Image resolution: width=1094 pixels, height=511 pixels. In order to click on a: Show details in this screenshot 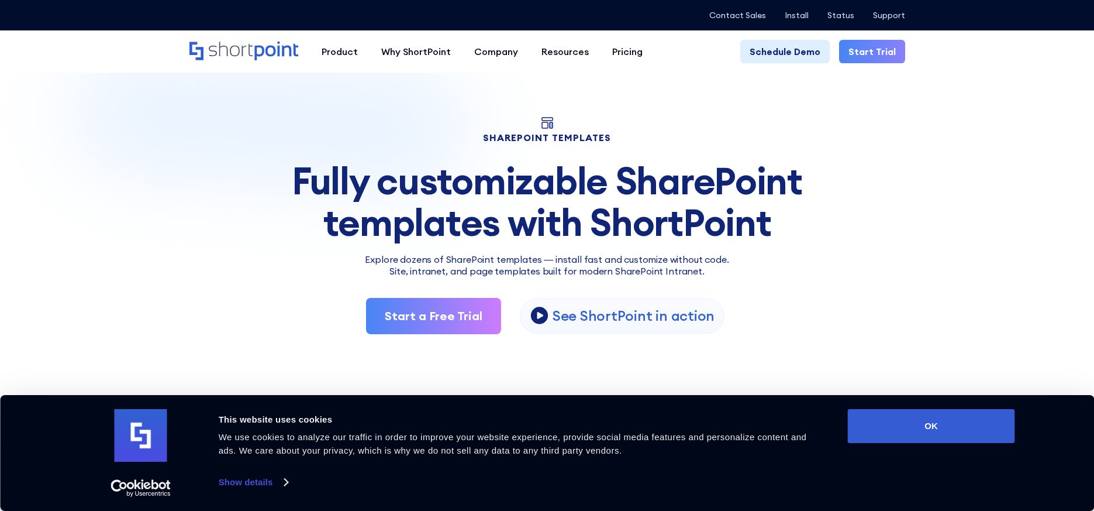, I will do `click(253, 482)`.